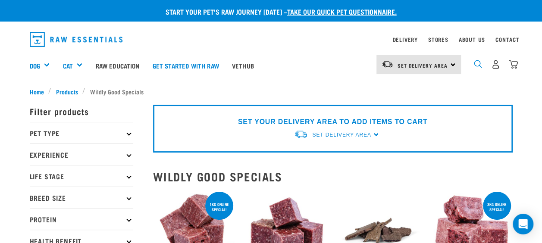 This screenshot has width=542, height=243. Describe the element at coordinates (37, 91) in the screenshot. I see `span: Home` at that location.